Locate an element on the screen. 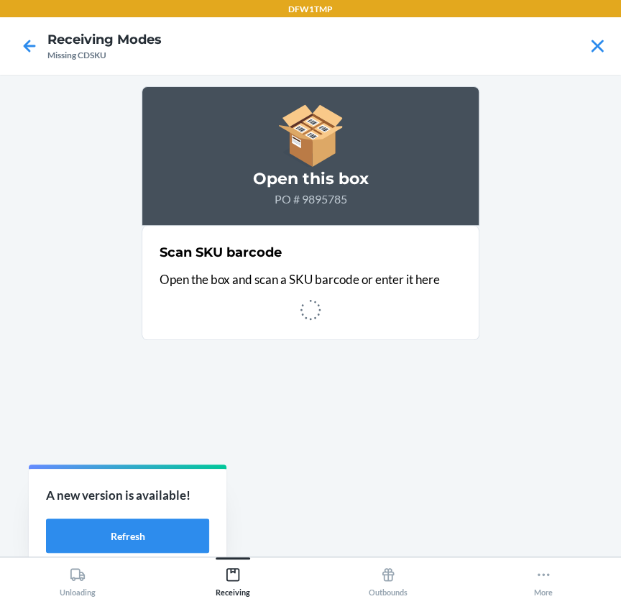  p: DFW1TMP is located at coordinates (311, 9).